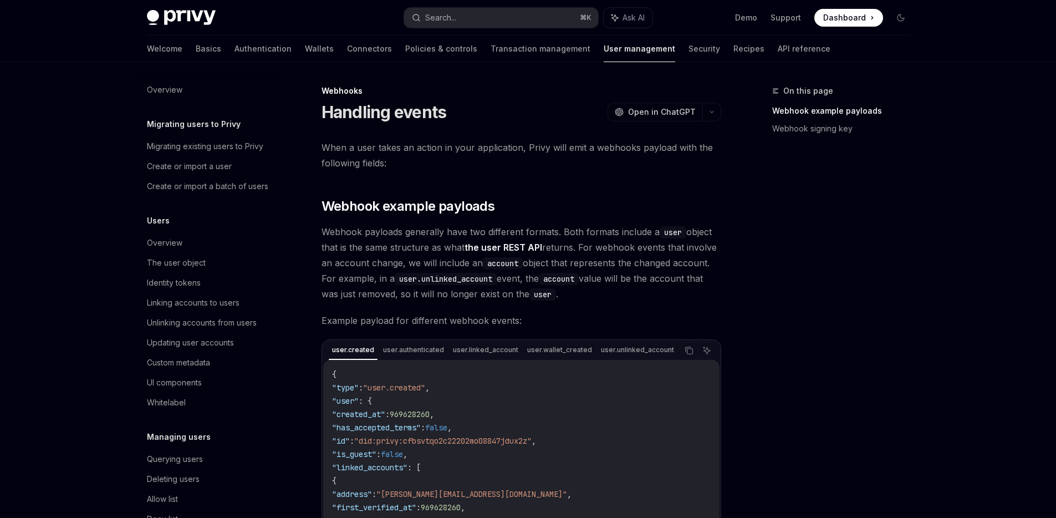 The image size is (1056, 518). Describe the element at coordinates (849, 18) in the screenshot. I see `a: Dashboard` at that location.